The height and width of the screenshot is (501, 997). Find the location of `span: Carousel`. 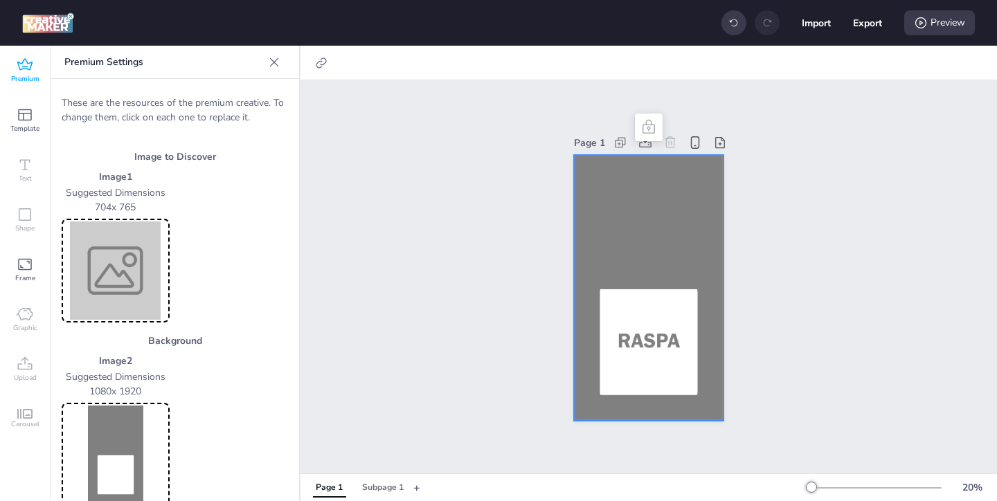

span: Carousel is located at coordinates (25, 425).